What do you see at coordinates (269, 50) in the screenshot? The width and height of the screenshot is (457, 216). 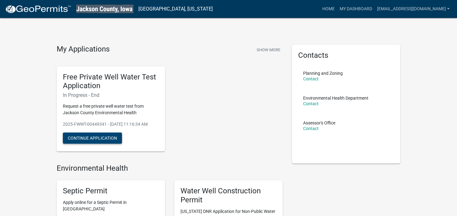 I see `button: Show More` at bounding box center [269, 50].